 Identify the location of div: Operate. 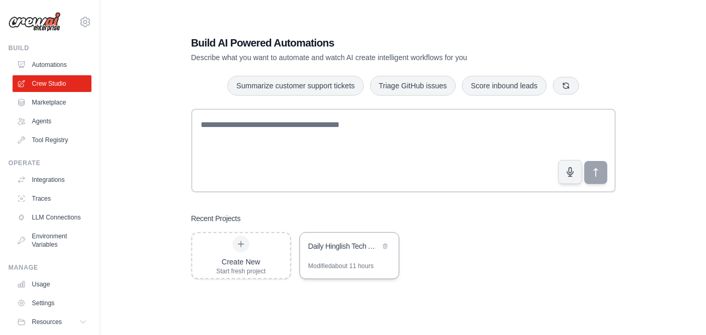
(50, 163).